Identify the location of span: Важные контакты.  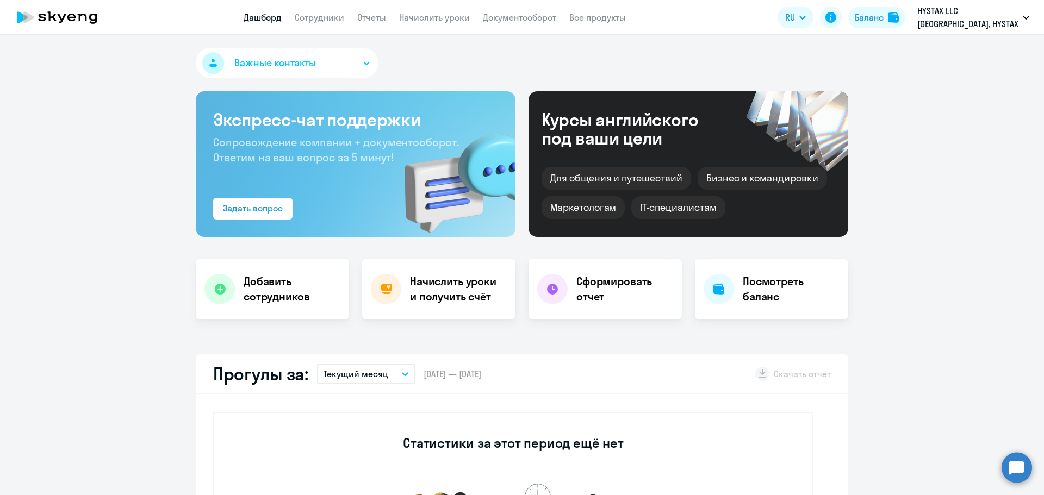
(275, 63).